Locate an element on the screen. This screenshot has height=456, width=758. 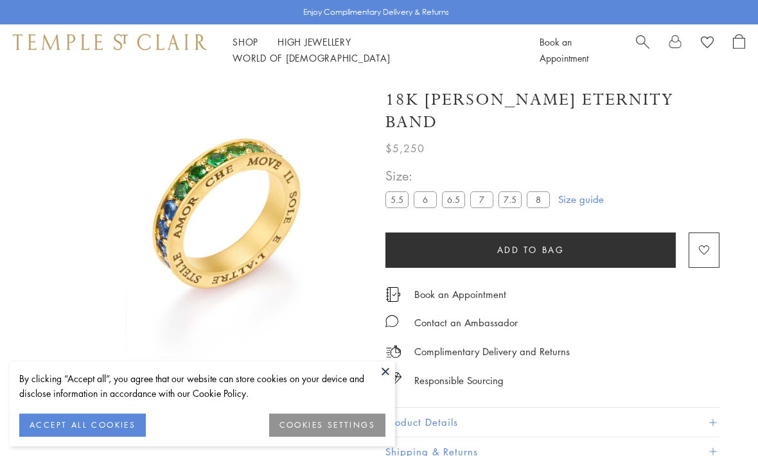
button: Product Details is located at coordinates (553, 422).